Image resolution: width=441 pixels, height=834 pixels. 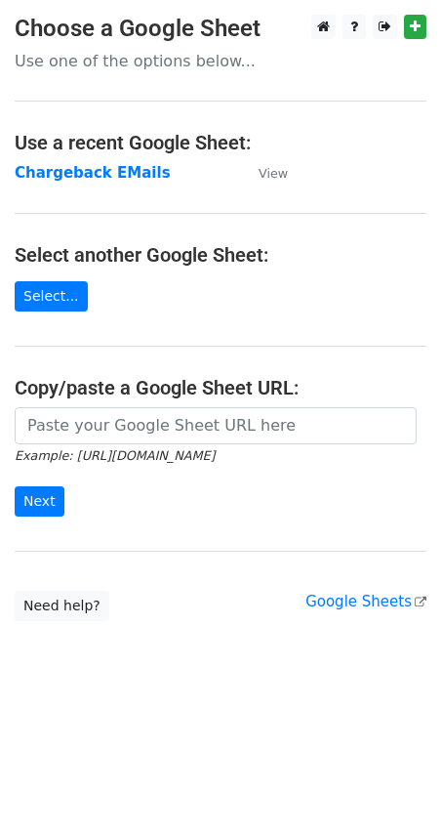 What do you see at coordinates (221, 388) in the screenshot?
I see `h4: Copy/paste a Google Sheet URL:` at bounding box center [221, 388].